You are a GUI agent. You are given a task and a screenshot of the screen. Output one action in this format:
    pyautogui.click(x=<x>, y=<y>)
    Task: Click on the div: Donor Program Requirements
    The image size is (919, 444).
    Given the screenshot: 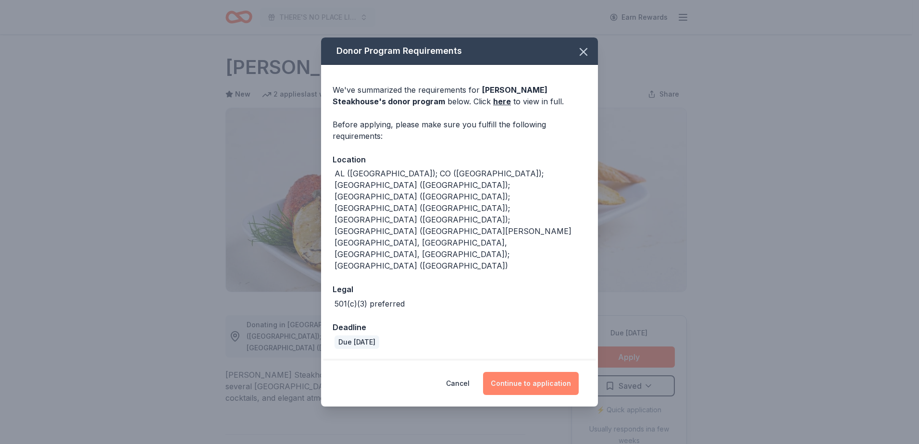 What is the action you would take?
    pyautogui.click(x=459, y=51)
    